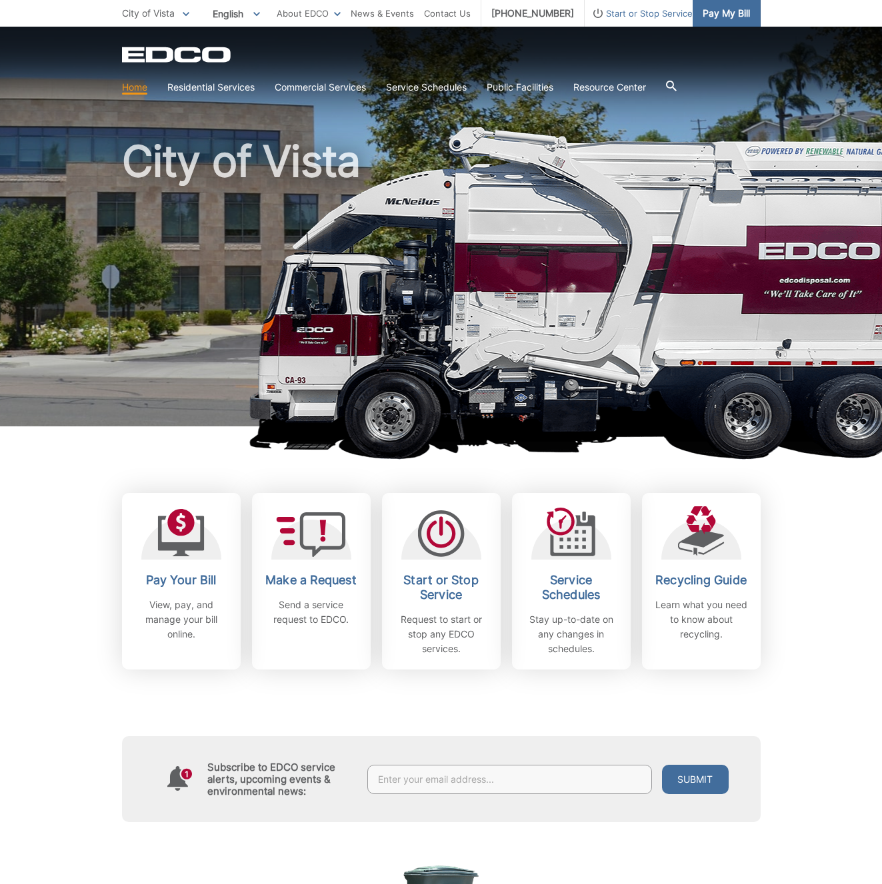  I want to click on span: Pay My Bill, so click(726, 13).